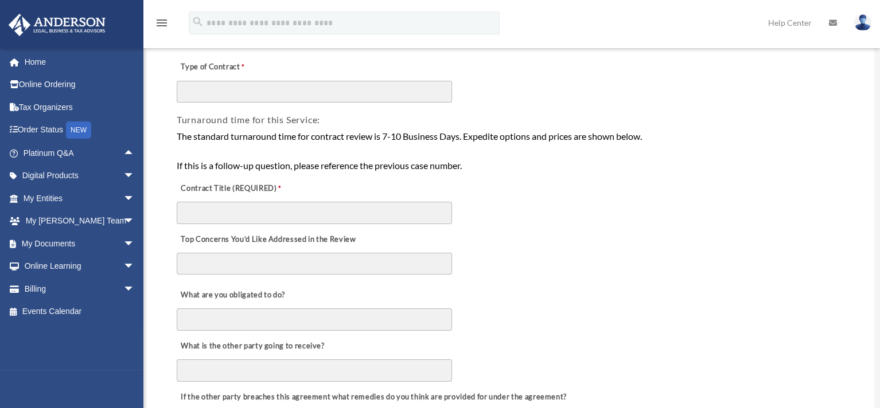  What do you see at coordinates (80, 153) in the screenshot?
I see `a: Platinum Q&Aarrow_drop_up` at bounding box center [80, 153].